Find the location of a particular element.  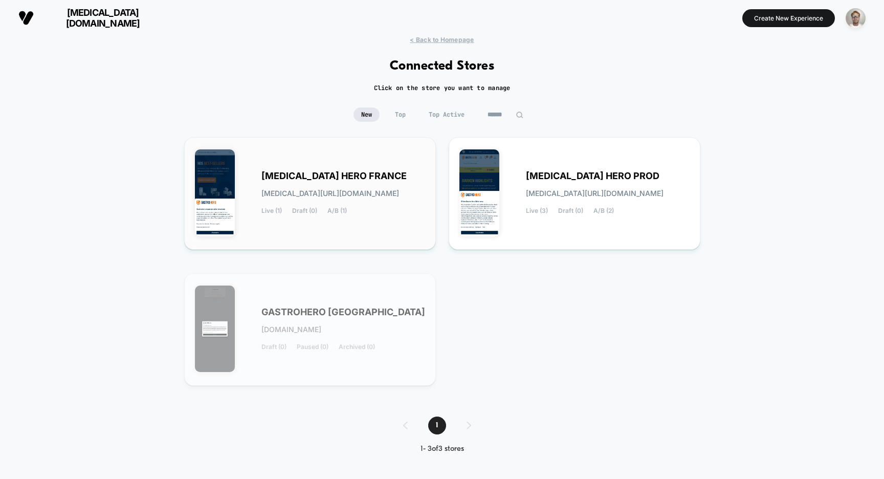

span: 1 is located at coordinates (437, 425).